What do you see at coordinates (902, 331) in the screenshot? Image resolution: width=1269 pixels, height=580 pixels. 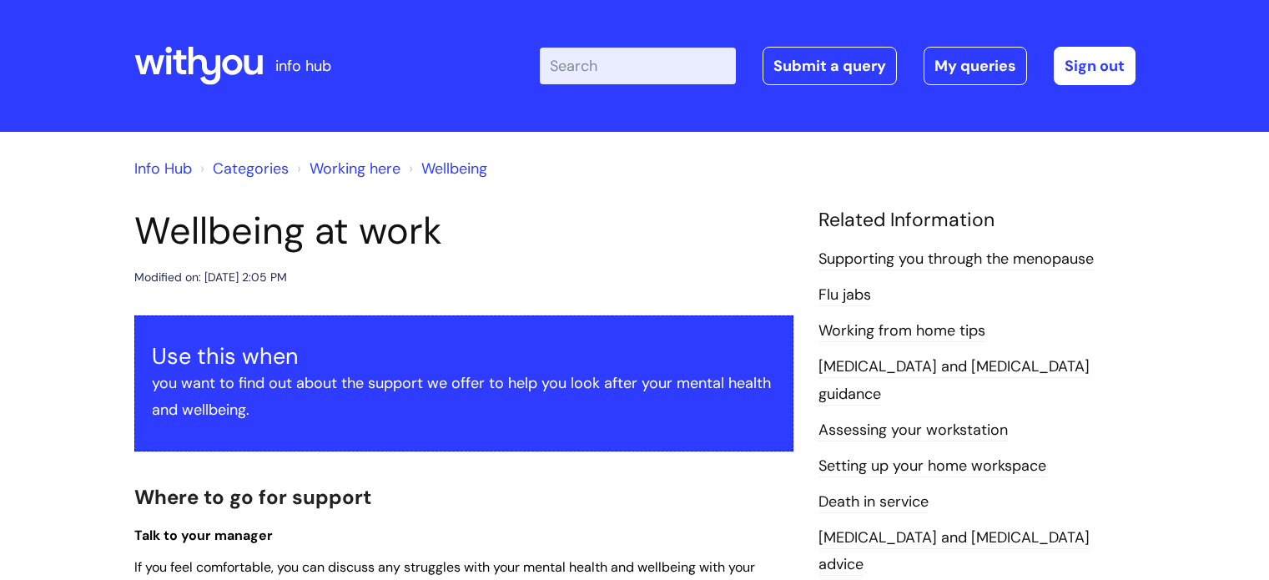 I see `a: Working from home tips` at bounding box center [902, 331].